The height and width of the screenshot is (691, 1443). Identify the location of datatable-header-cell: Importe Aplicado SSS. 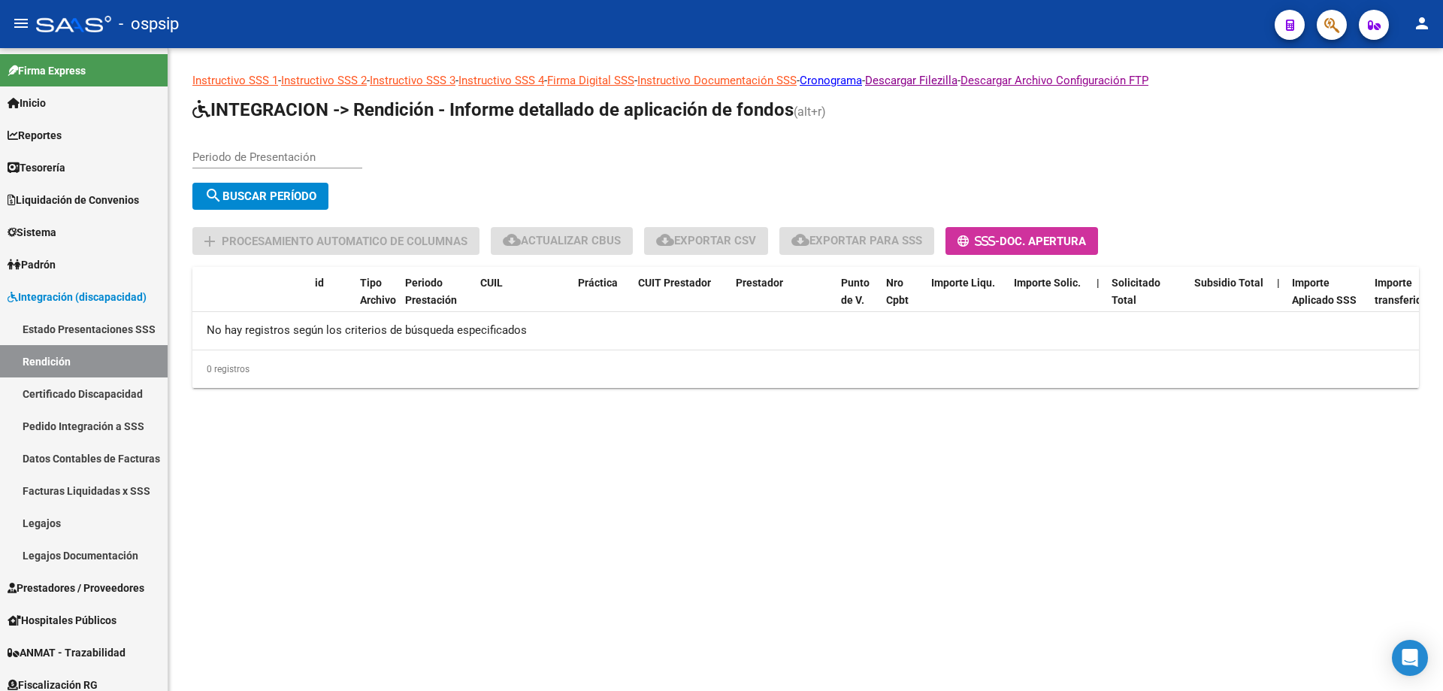
(1327, 300).